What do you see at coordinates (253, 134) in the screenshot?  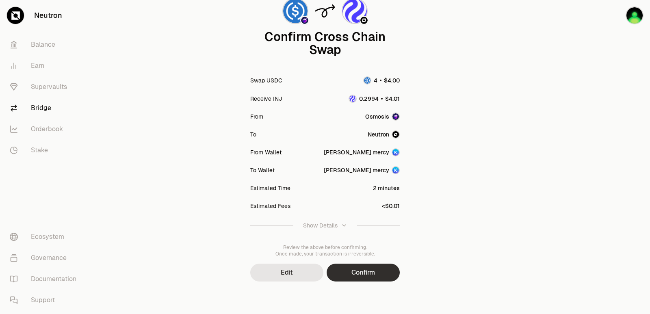 I see `div: To` at bounding box center [253, 134].